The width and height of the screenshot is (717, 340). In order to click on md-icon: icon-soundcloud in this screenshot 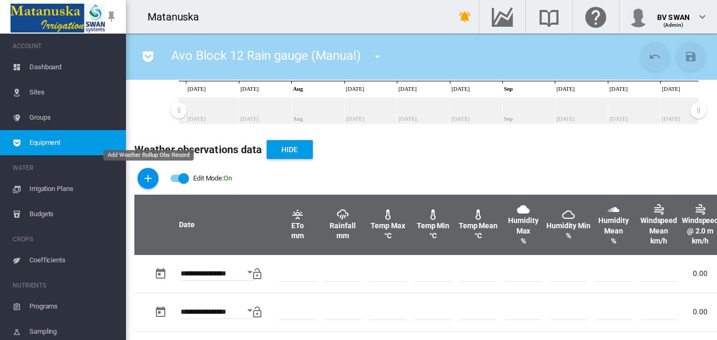, I will do `click(614, 209)`.